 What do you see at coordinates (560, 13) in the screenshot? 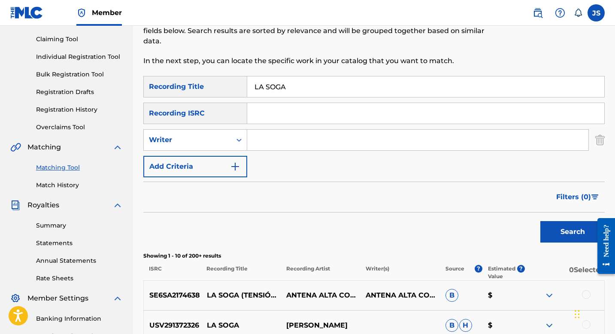
I see `img: help` at bounding box center [560, 13].